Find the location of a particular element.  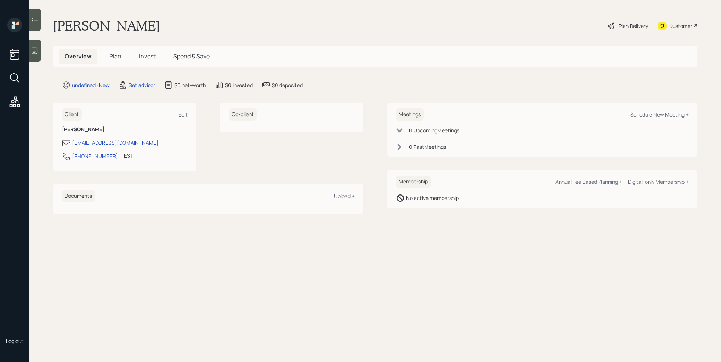

div: Upload + is located at coordinates (344, 196).